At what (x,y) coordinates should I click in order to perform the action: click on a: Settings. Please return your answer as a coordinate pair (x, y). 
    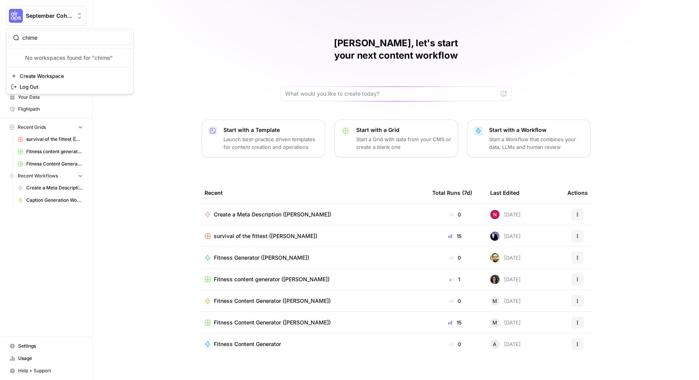
    Looking at the image, I should click on (46, 346).